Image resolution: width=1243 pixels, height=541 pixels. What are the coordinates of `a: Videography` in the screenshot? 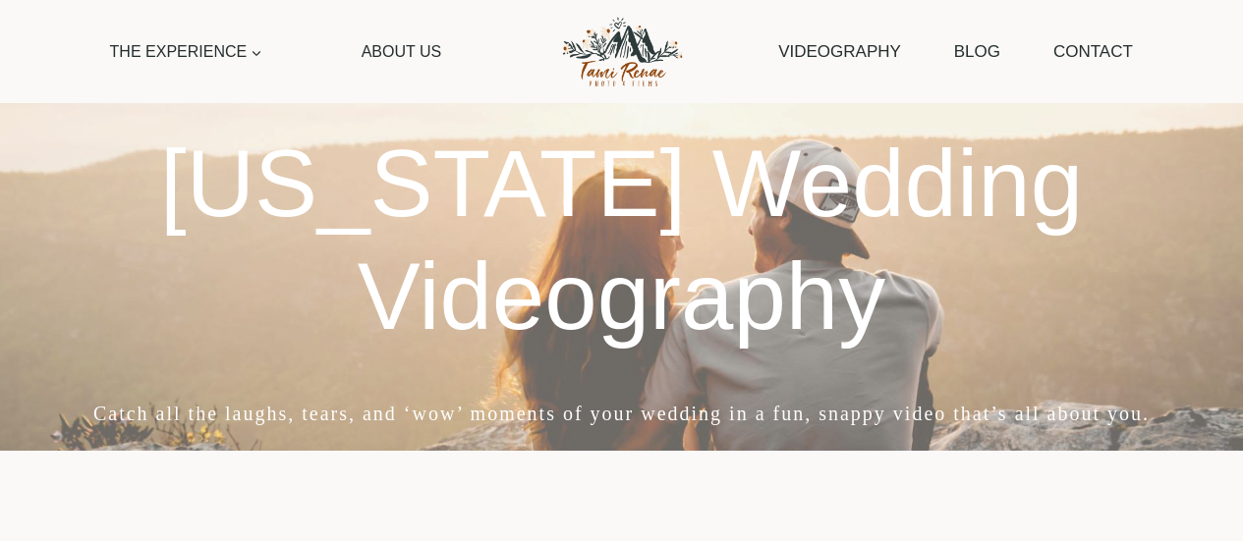 It's located at (839, 51).